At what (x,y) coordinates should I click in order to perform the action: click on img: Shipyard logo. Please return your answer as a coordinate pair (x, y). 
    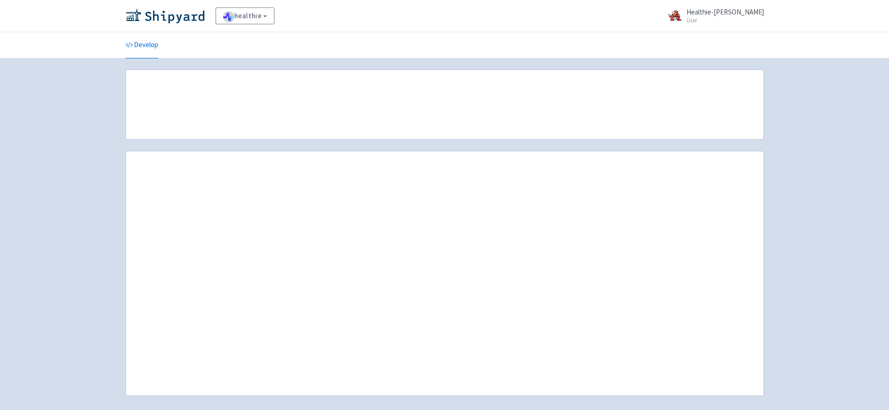
    Looking at the image, I should click on (165, 16).